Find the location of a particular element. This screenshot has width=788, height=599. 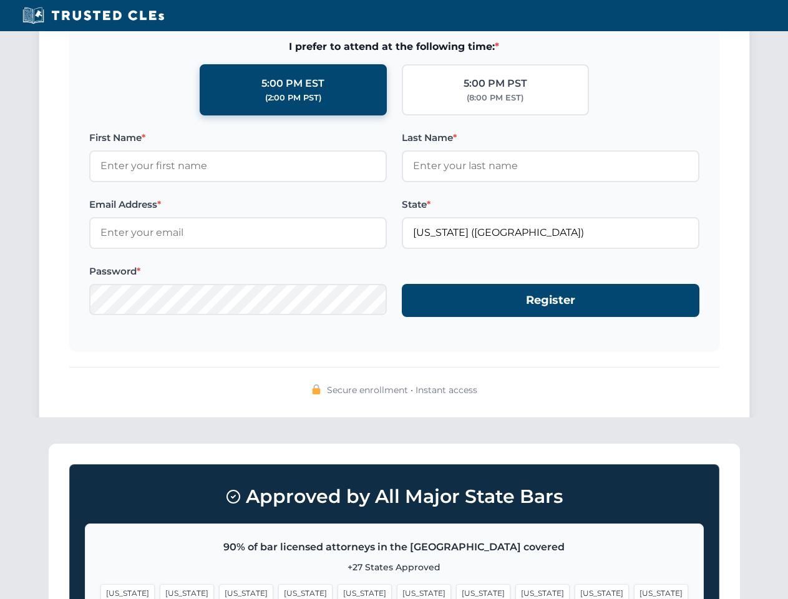

input: Florida (FL) is located at coordinates (551, 233).